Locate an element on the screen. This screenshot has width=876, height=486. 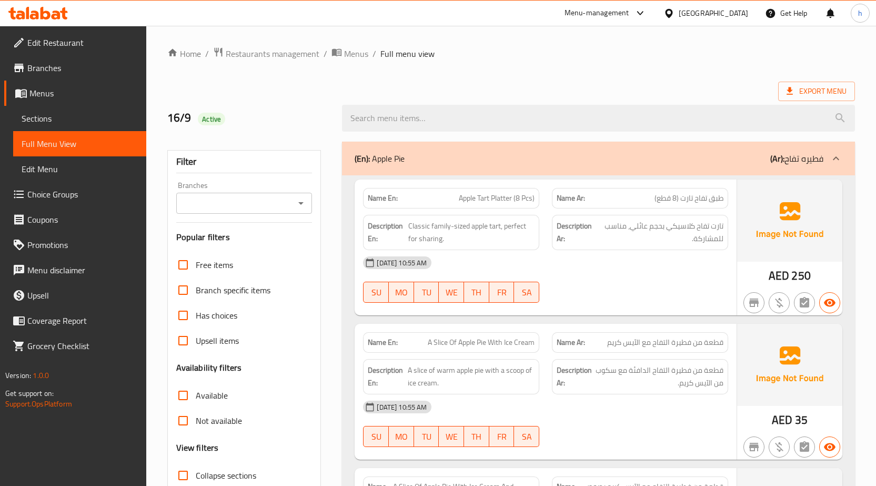
span: Upsell items is located at coordinates (217, 340).